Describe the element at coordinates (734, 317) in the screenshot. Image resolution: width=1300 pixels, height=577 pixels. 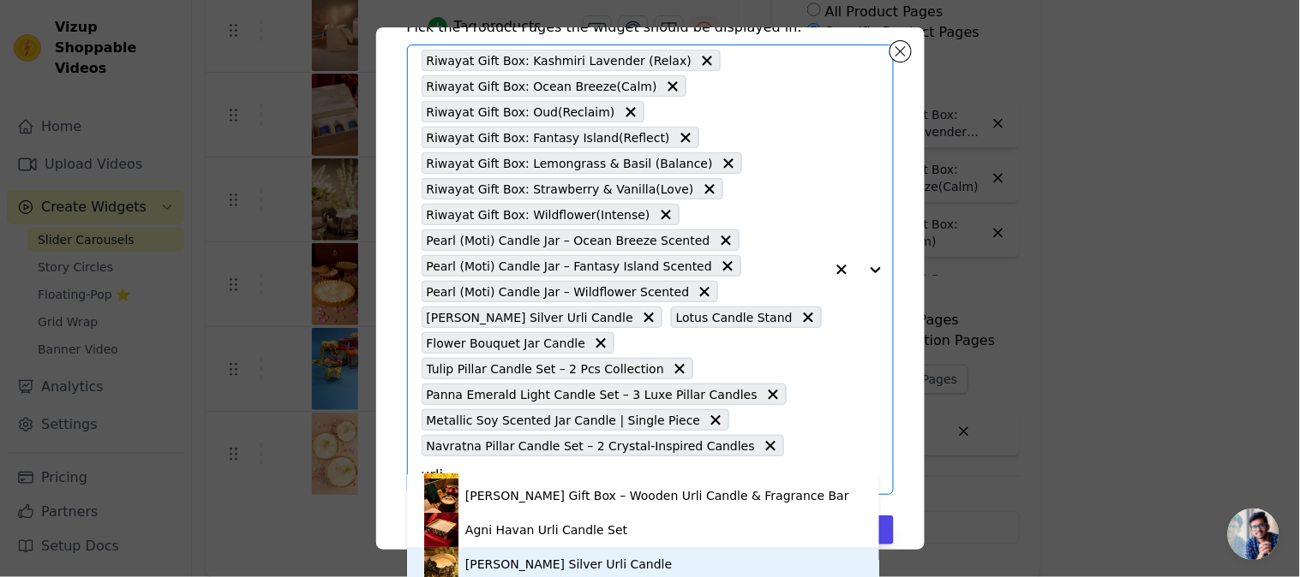
I see `span: Lotus Candle Stand` at that location.